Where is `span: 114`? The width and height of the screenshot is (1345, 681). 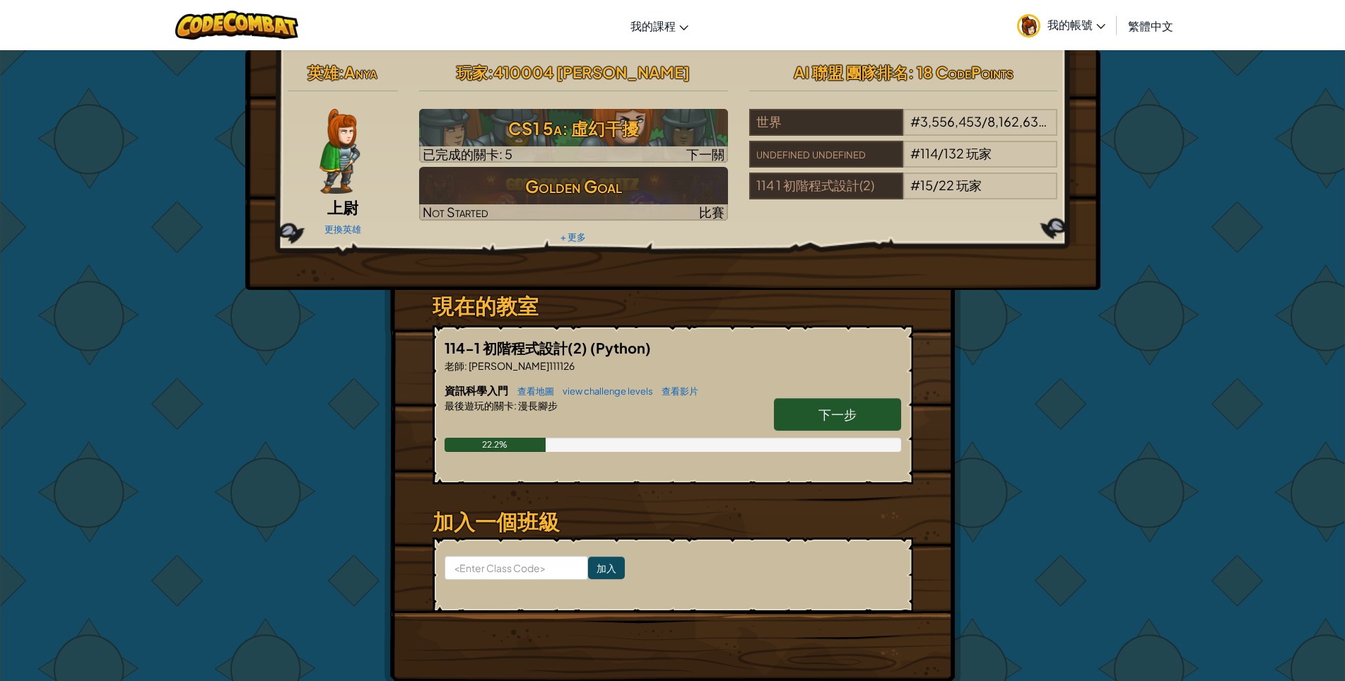 span: 114 is located at coordinates (929, 153).